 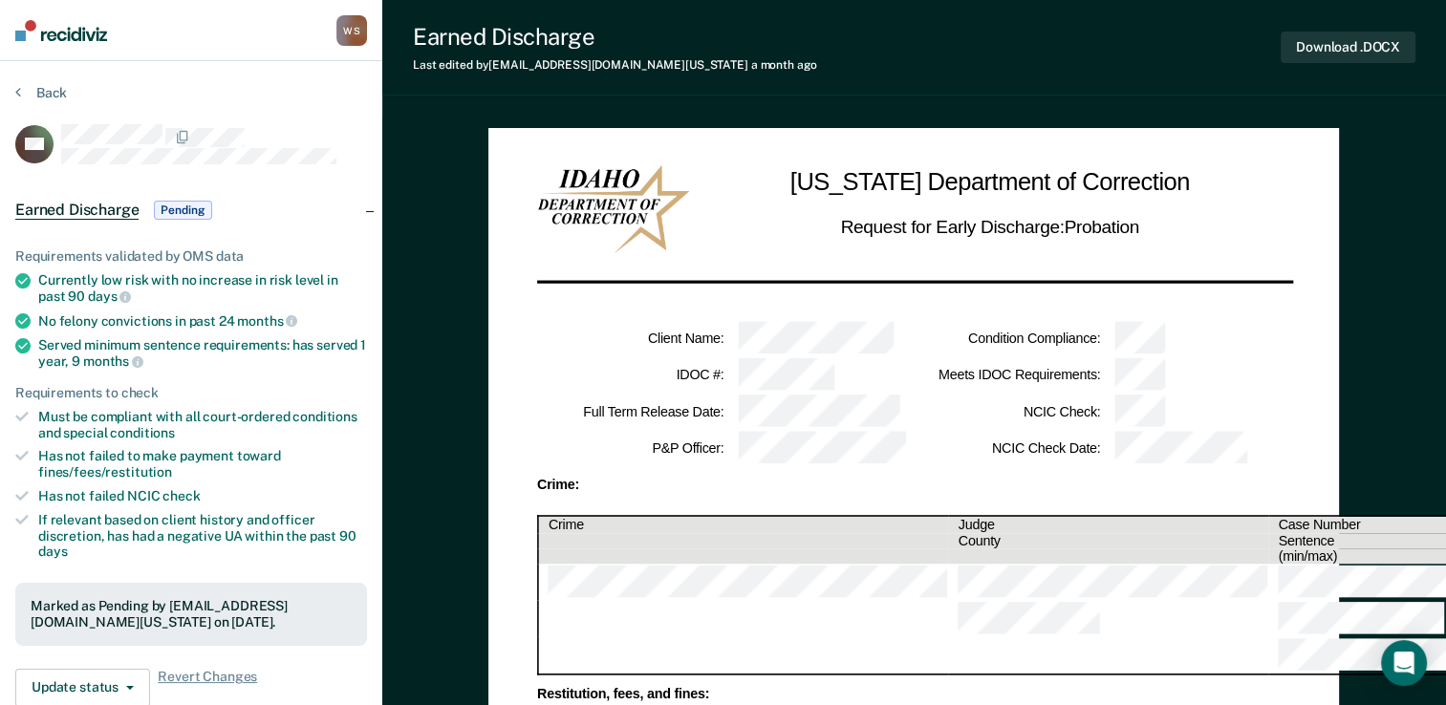 What do you see at coordinates (631, 375) in the screenshot?
I see `td: IDOC # :` at bounding box center [631, 375].